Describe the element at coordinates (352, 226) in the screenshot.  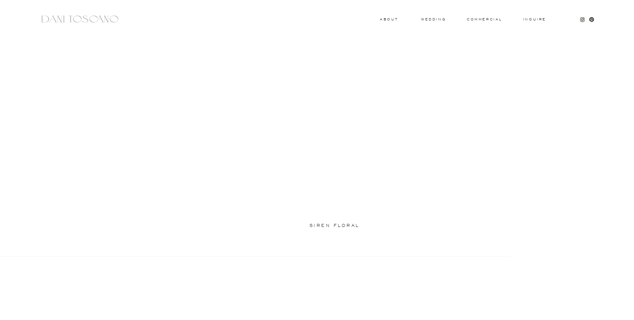
I see `h2: siren floral` at that location.